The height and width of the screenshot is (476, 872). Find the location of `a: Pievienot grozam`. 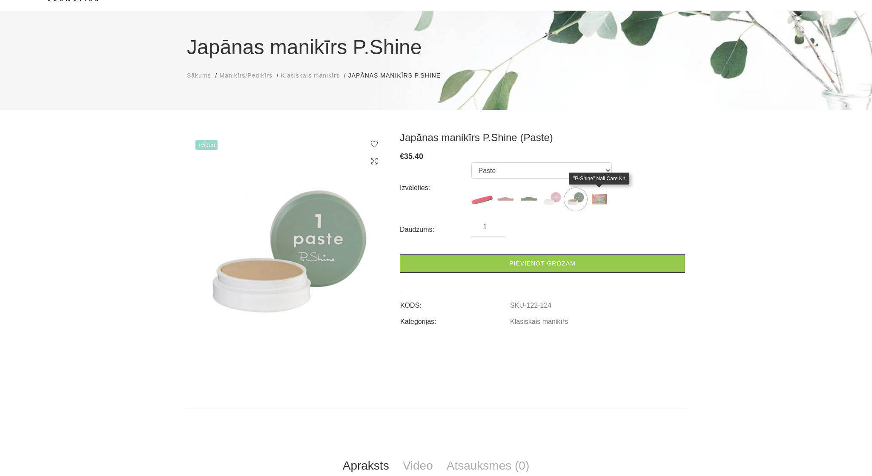

a: Pievienot grozam is located at coordinates (542, 263).